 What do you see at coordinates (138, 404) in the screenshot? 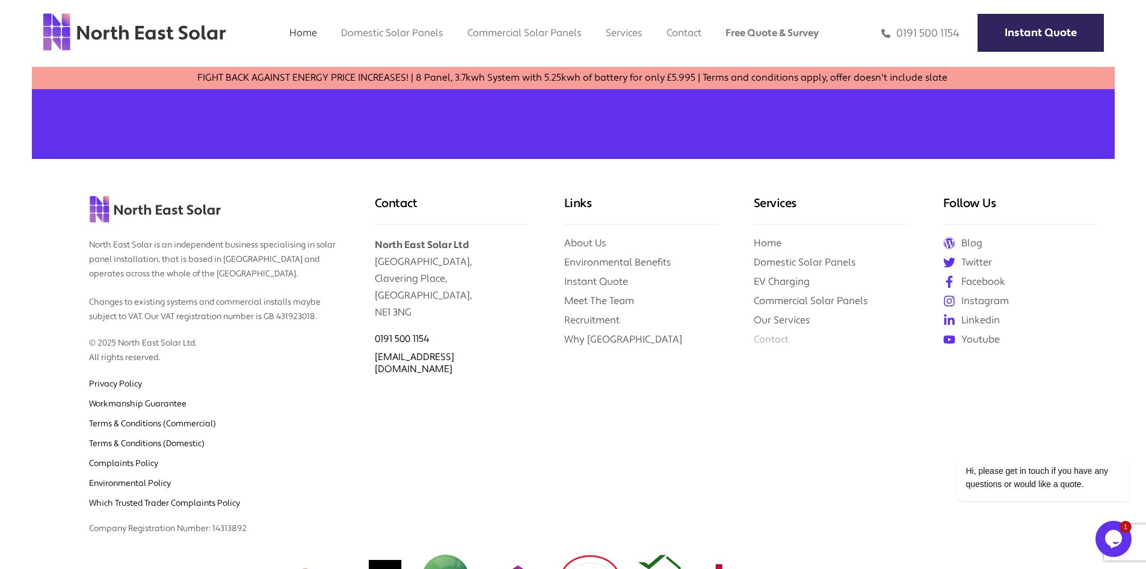
I see `a: Workmanship Guarantee` at bounding box center [138, 404].